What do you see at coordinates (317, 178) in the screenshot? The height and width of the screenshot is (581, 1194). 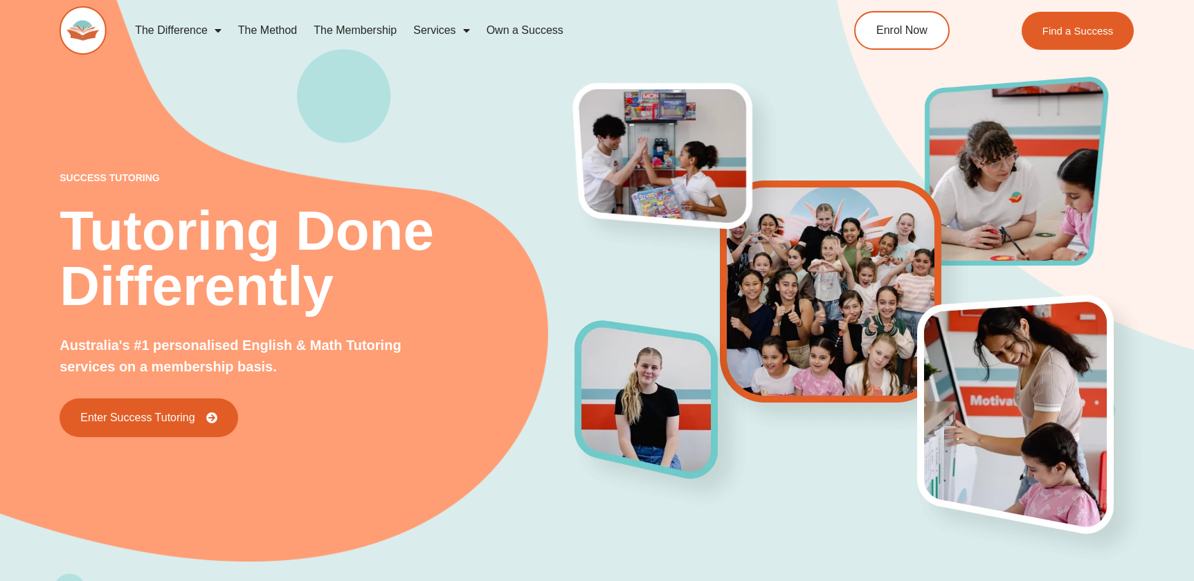 I see `p: success tutoring` at bounding box center [317, 178].